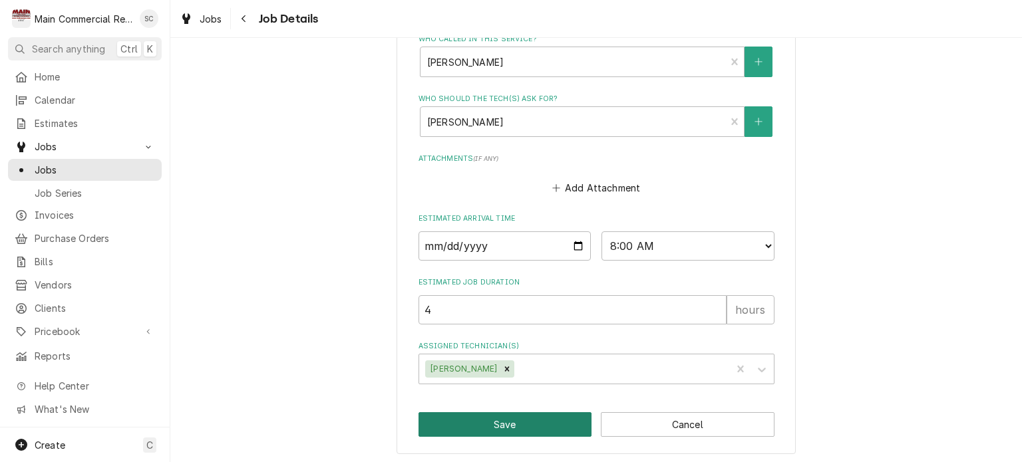  What do you see at coordinates (94, 356) in the screenshot?
I see `span: Reports` at bounding box center [94, 356].